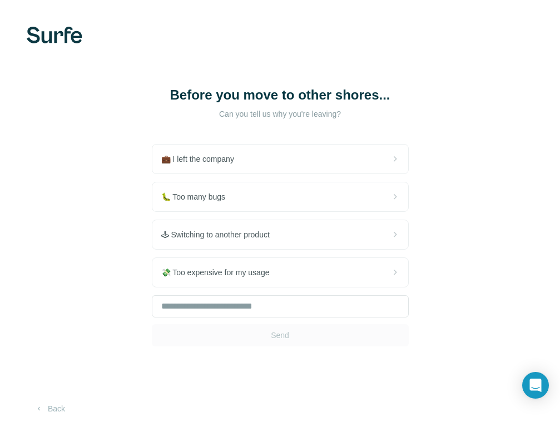  What do you see at coordinates (280, 114) in the screenshot?
I see `p: Can you tell us why you're leaving?` at bounding box center [280, 114].